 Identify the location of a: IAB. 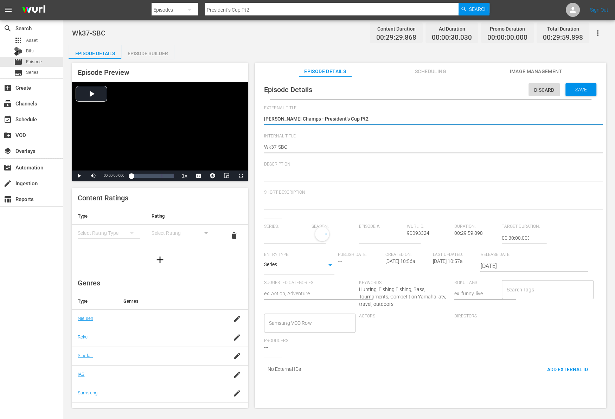
(81, 374).